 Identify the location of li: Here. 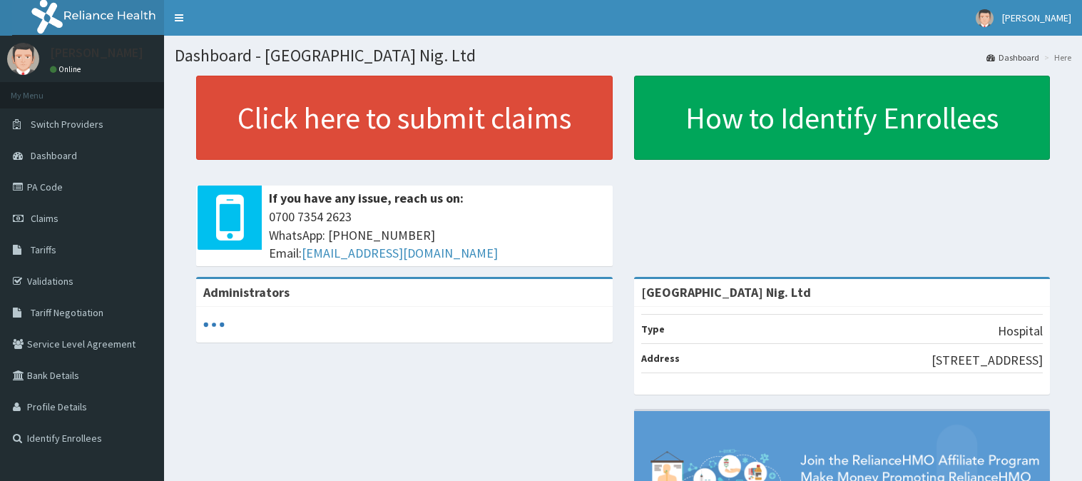
(1056, 57).